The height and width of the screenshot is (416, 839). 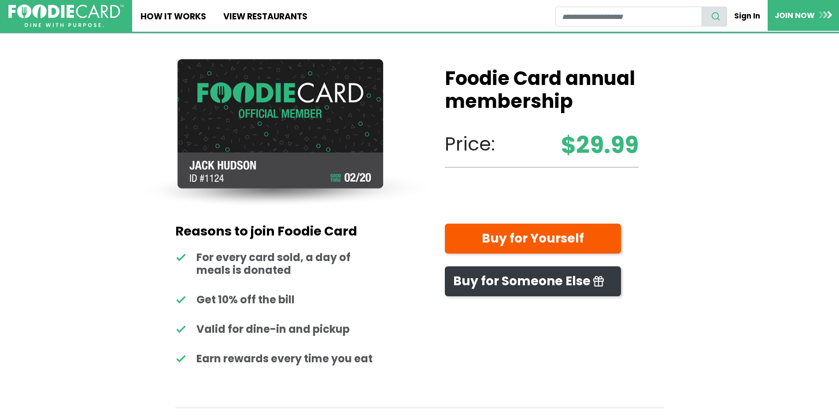 I want to click on li: Get 10% off the bill, so click(x=276, y=300).